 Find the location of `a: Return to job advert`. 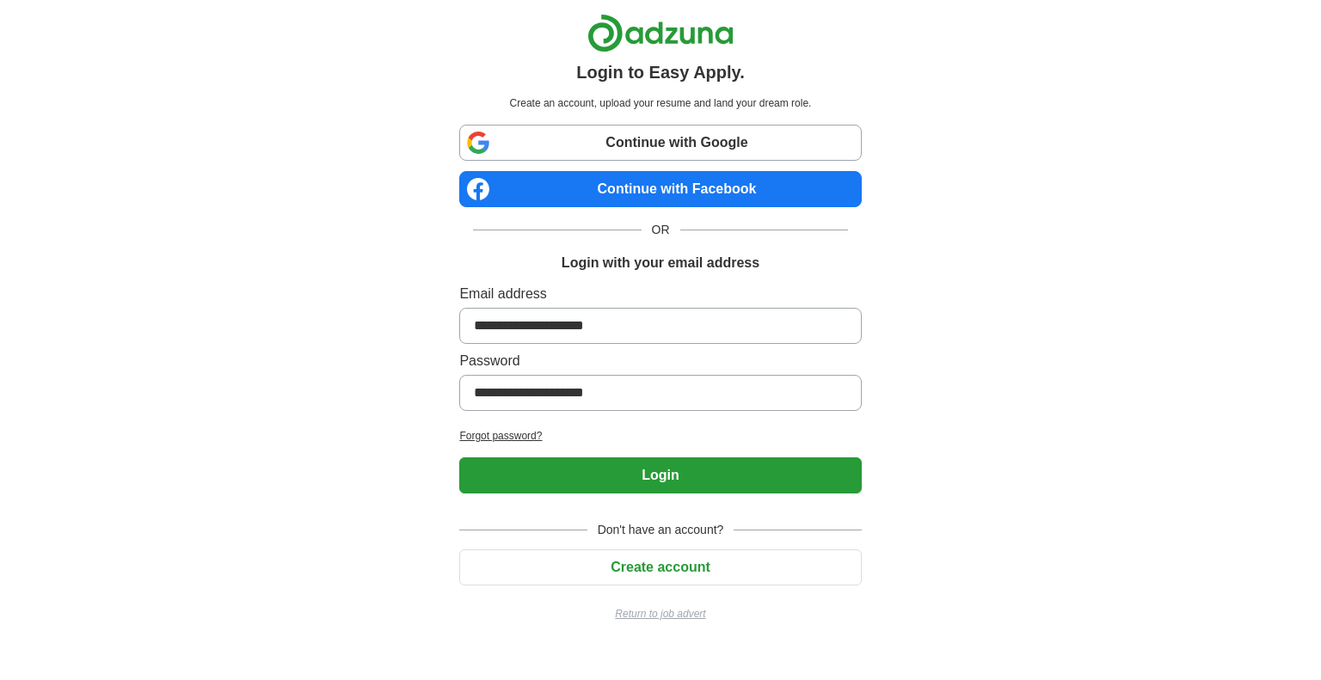

a: Return to job advert is located at coordinates (659, 614).